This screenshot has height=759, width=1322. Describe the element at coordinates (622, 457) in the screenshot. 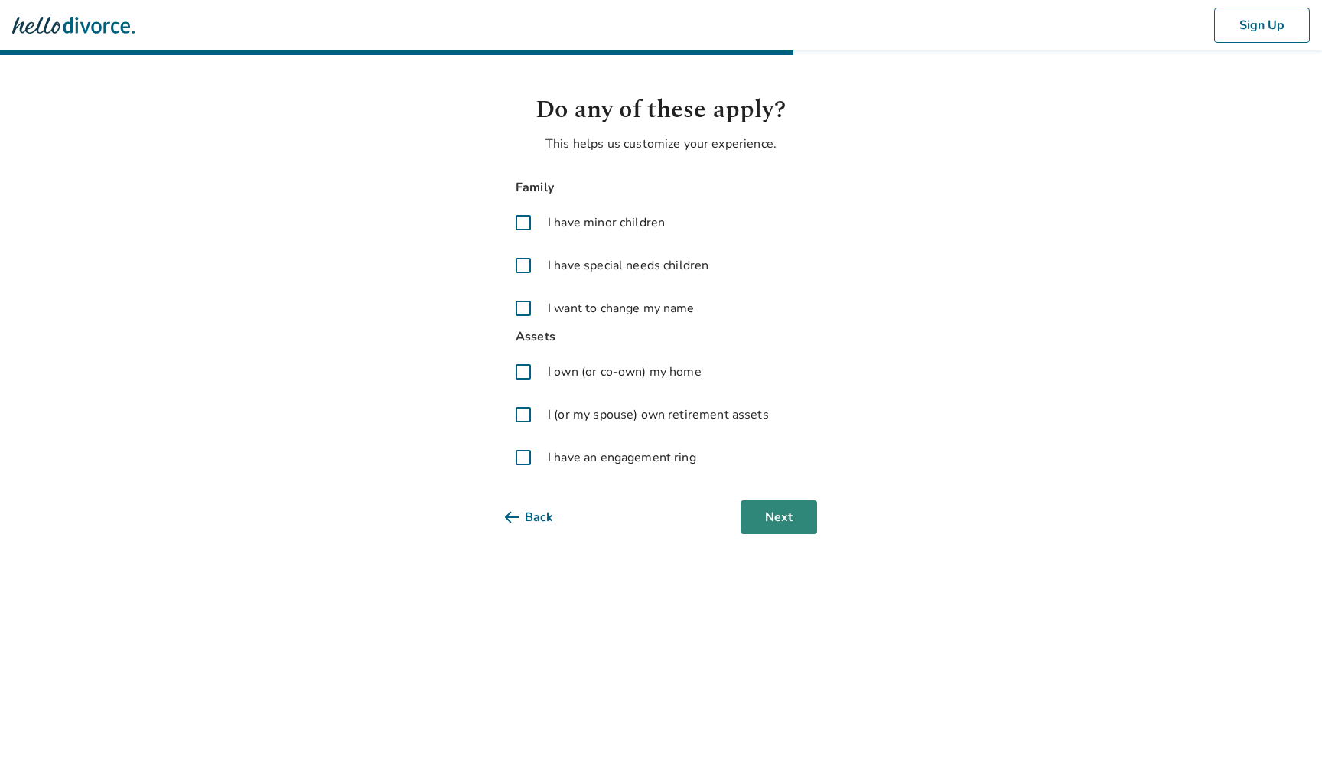

I see `span: I have an engagement ring` at that location.